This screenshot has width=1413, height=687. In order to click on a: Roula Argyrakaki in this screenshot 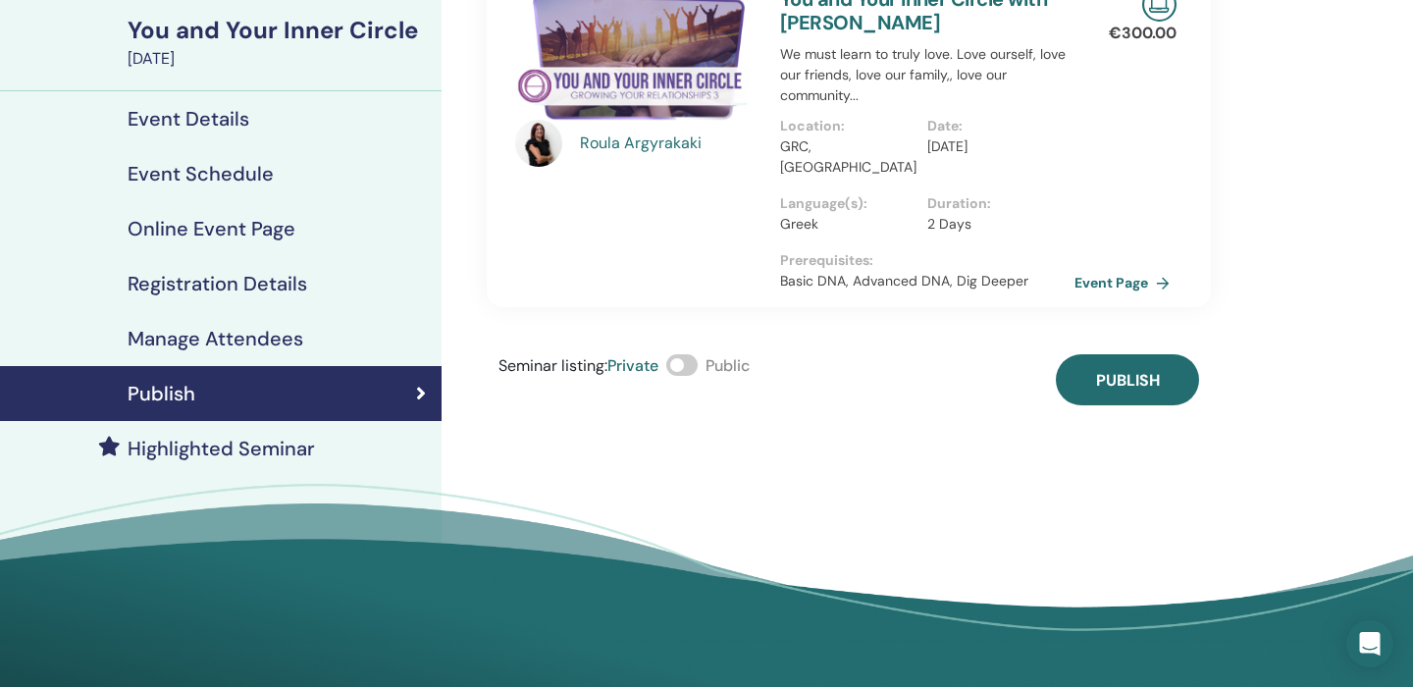, I will do `click(670, 143)`.